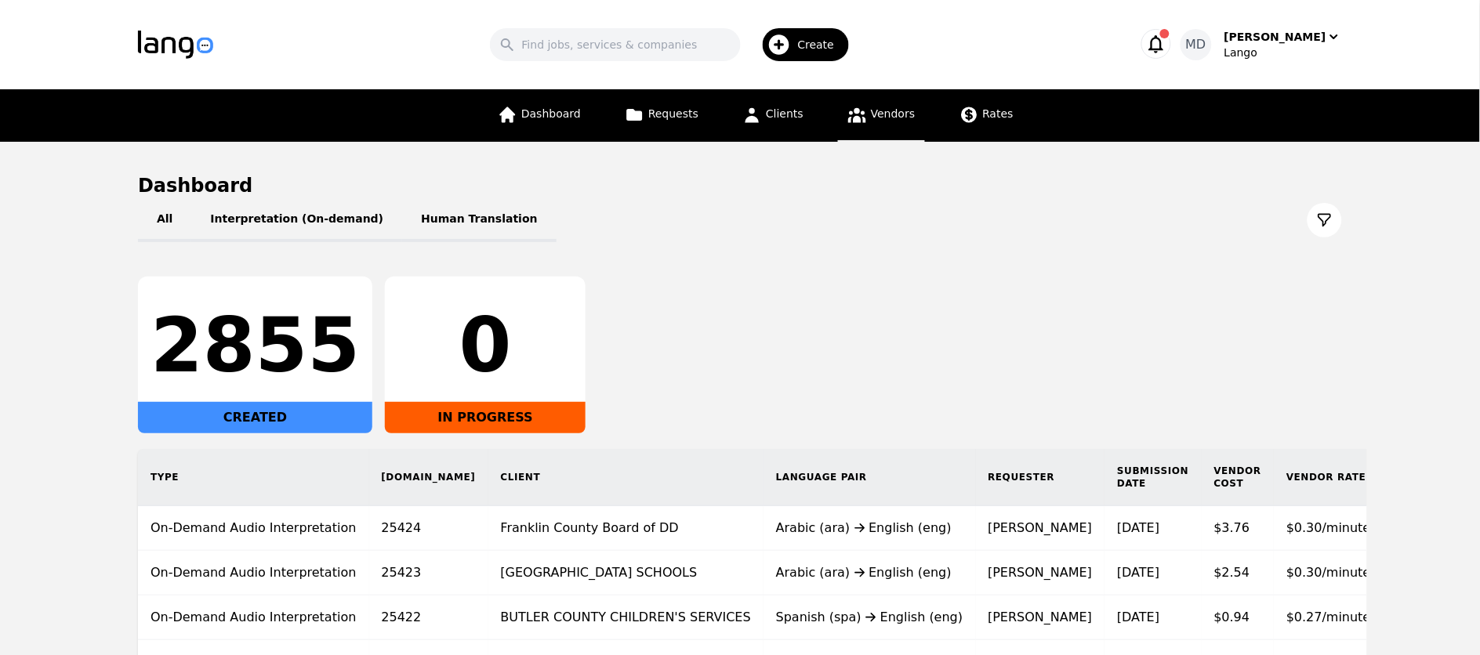 This screenshot has height=655, width=1480. Describe the element at coordinates (429, 618) in the screenshot. I see `td: 25422` at that location.